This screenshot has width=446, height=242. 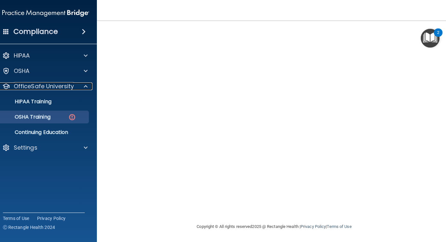 I want to click on span: Ⓒ Rectangle Health 2024, so click(x=29, y=227).